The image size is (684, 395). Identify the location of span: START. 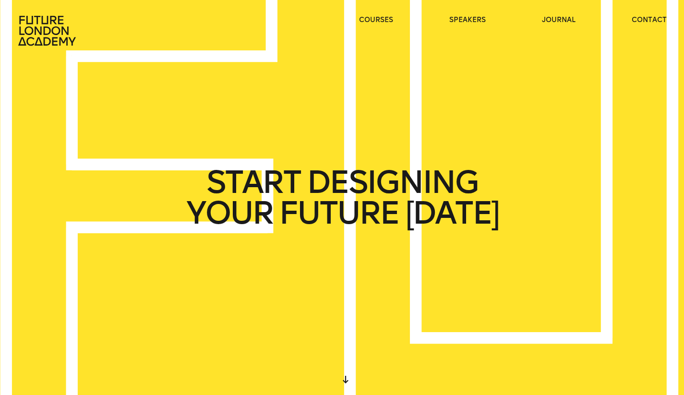
(253, 183).